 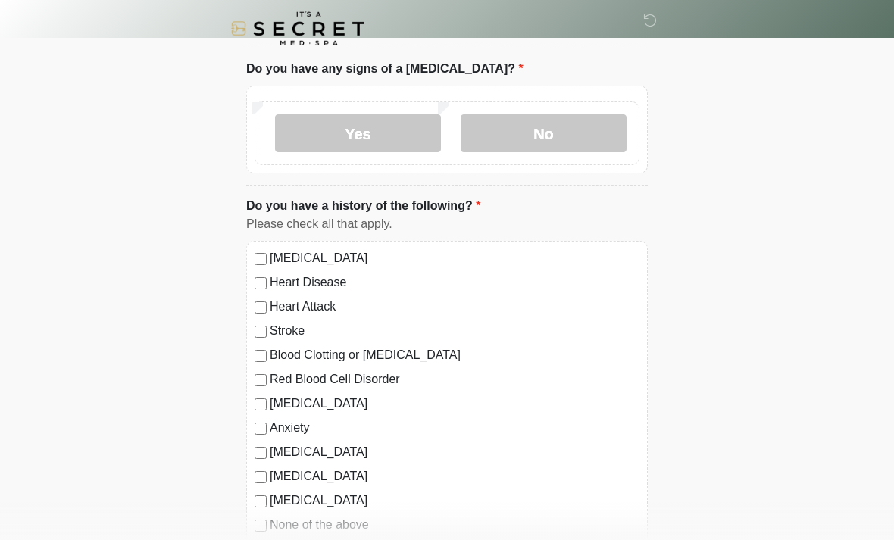 What do you see at coordinates (455, 380) in the screenshot?
I see `label: Red Blood Cell Disorder` at bounding box center [455, 380].